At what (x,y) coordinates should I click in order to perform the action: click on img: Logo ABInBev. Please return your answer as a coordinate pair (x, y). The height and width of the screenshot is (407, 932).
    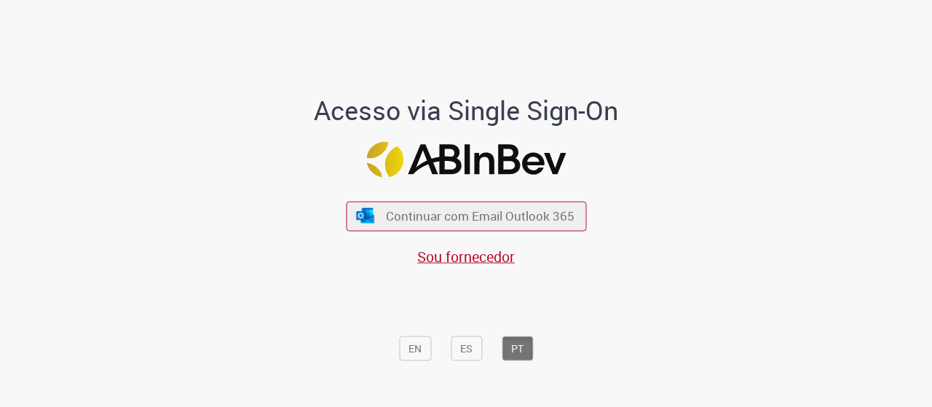
    Looking at the image, I should click on (466, 159).